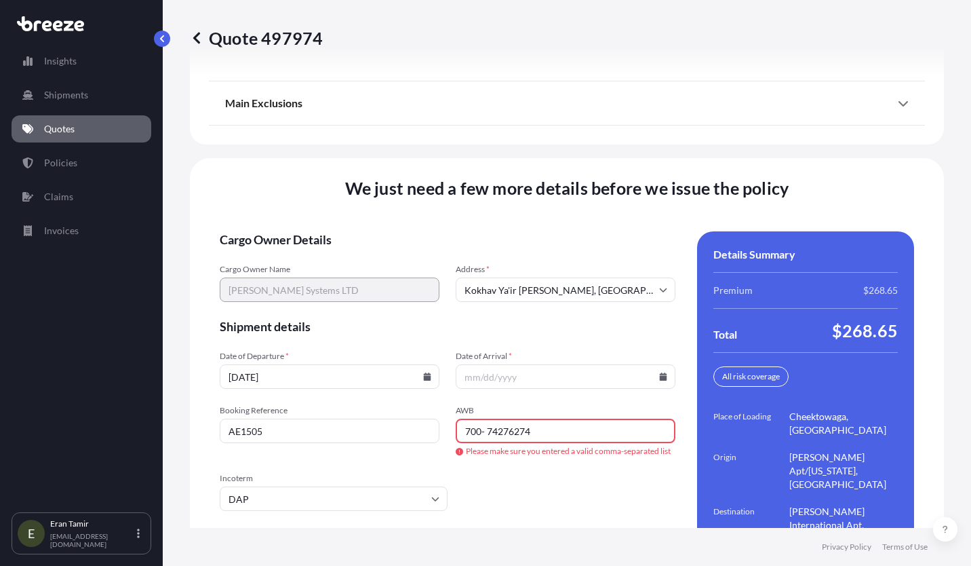 The width and height of the screenshot is (971, 566). What do you see at coordinates (567, 188) in the screenshot?
I see `span: We just need a few more details before we issue the policy` at bounding box center [567, 188].